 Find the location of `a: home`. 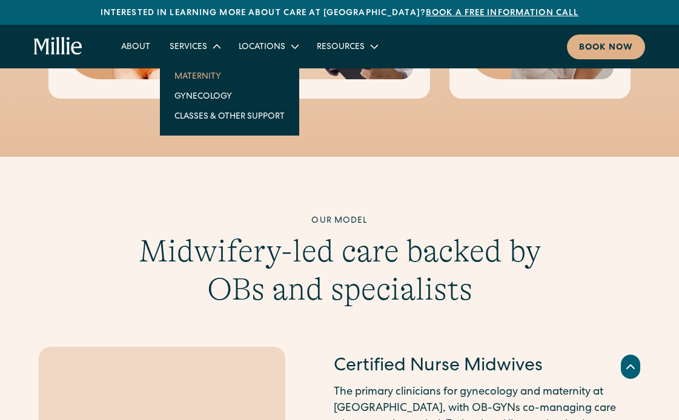

a: home is located at coordinates (58, 46).